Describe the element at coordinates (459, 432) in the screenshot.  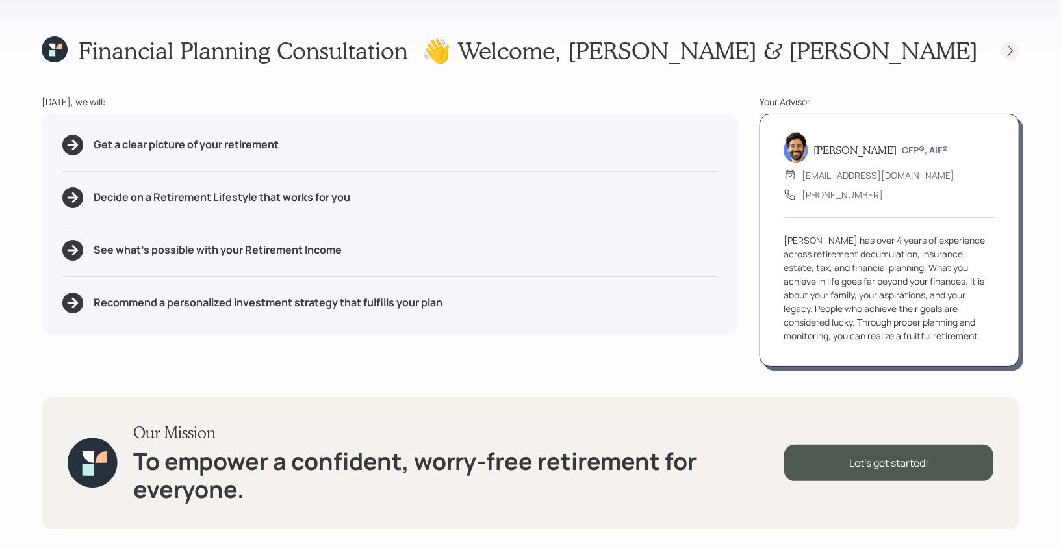
I see `h3: Our Mission` at that location.